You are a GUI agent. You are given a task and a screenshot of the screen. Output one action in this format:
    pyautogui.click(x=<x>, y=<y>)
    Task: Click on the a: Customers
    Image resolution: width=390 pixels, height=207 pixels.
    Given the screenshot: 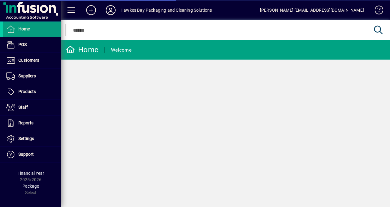 What is the action you would take?
    pyautogui.click(x=32, y=60)
    